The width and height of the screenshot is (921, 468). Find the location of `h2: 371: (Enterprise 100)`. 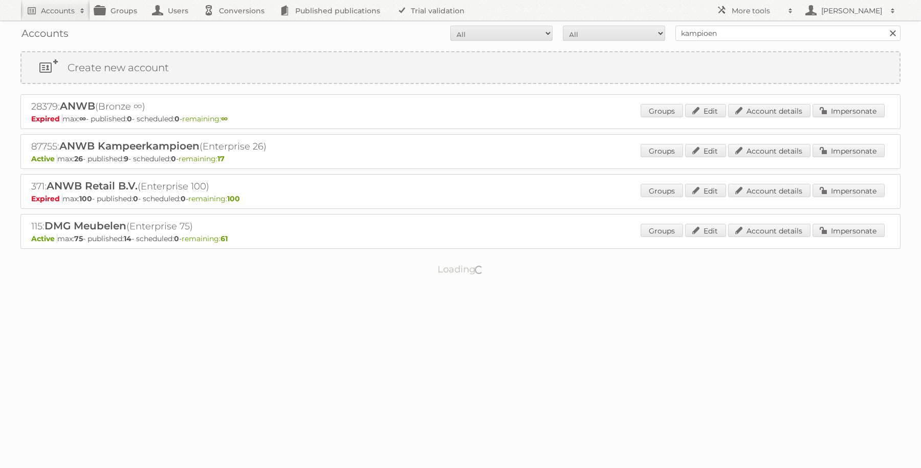

h2: 371: (Enterprise 100) is located at coordinates (210, 186).